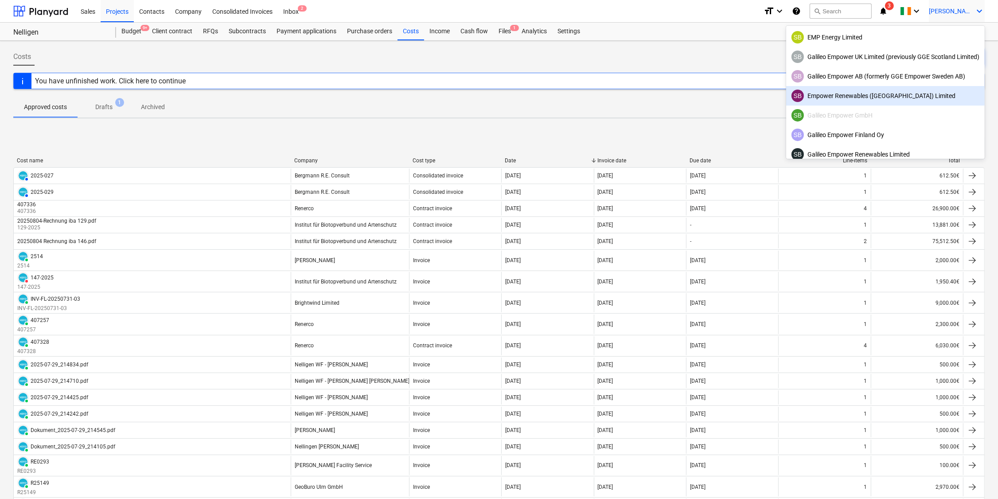 Image resolution: width=998 pixels, height=499 pixels. Describe the element at coordinates (886, 57) in the screenshot. I see `div: Galileo Empower UK Limited (previously GGE Scotland Limited)` at that location.